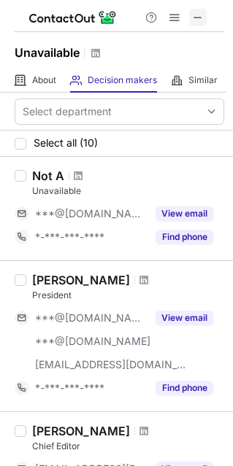  What do you see at coordinates (203, 80) in the screenshot?
I see `span: Similar` at bounding box center [203, 80].